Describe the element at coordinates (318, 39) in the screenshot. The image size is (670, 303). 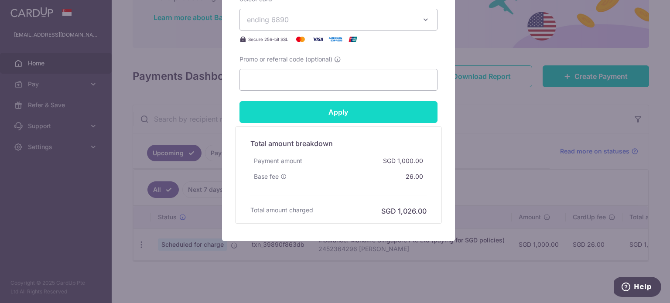
I see `img: Visa` at that location.